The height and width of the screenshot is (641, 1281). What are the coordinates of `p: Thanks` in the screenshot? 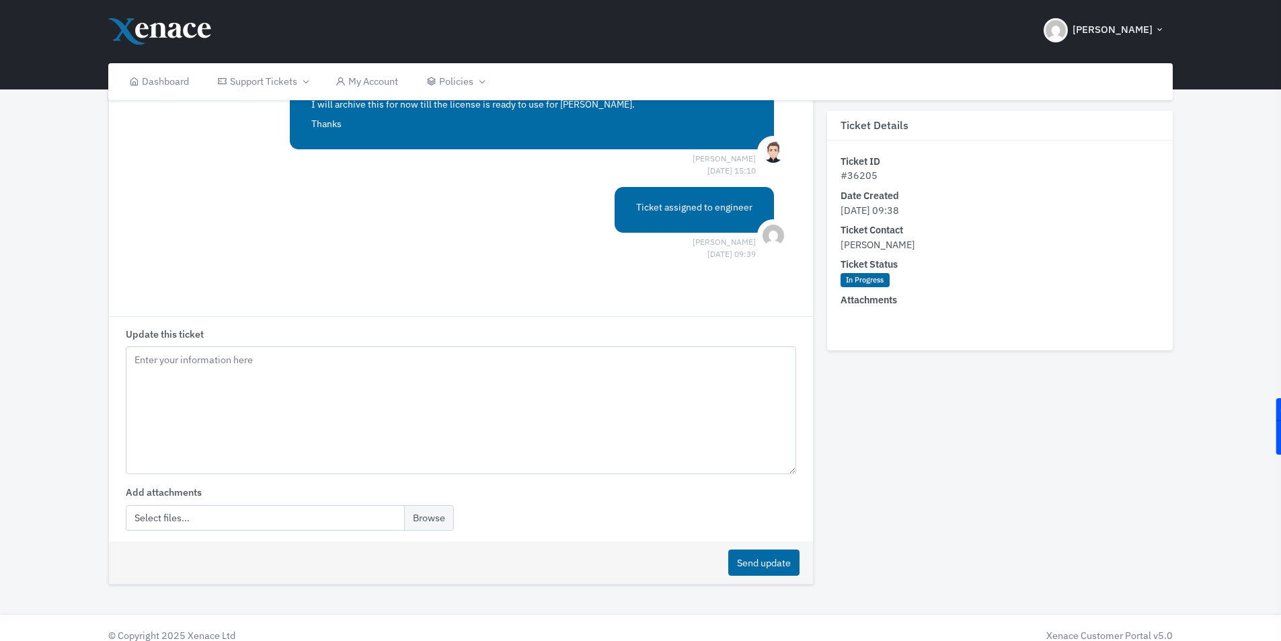 It's located at (532, 124).